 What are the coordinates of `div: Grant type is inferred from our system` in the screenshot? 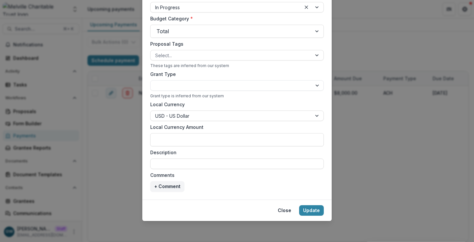 It's located at (237, 96).